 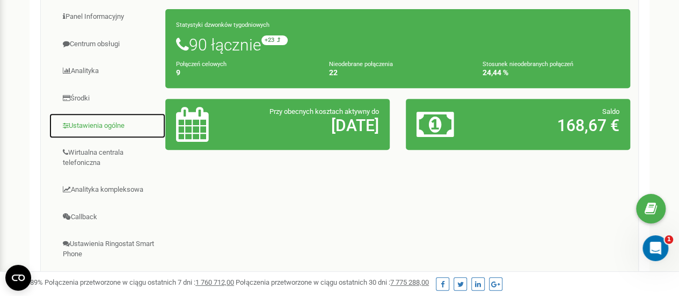 What do you see at coordinates (555, 125) in the screenshot?
I see `h2: 168,67 €` at bounding box center [555, 125].